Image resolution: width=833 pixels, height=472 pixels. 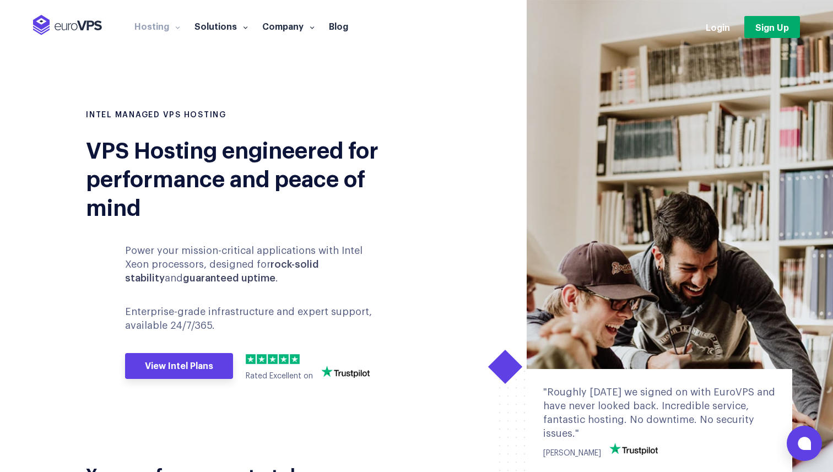 What do you see at coordinates (157, 26) in the screenshot?
I see `a: Hosting` at bounding box center [157, 26].